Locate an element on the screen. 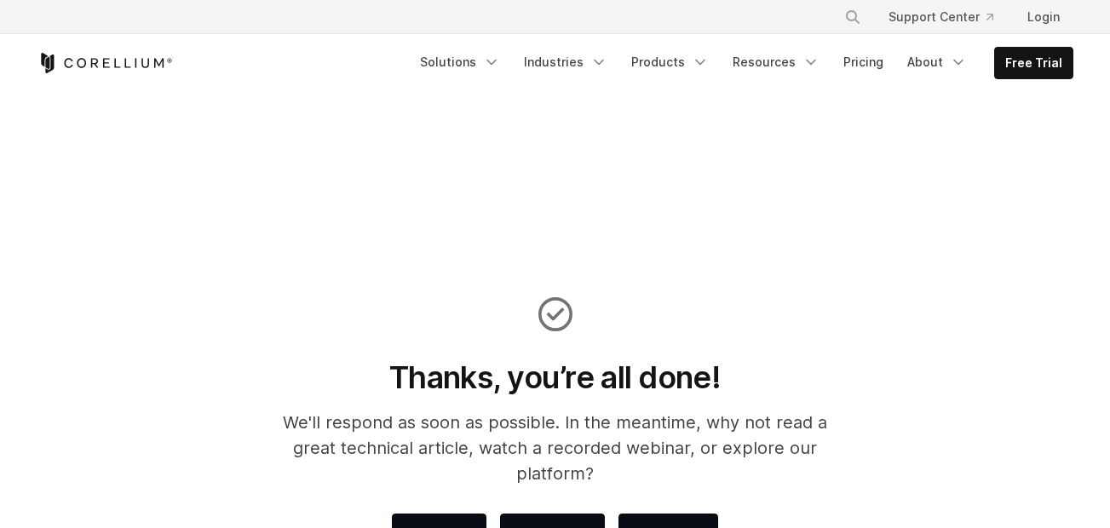 The height and width of the screenshot is (528, 1110). a: Products is located at coordinates (670, 62).